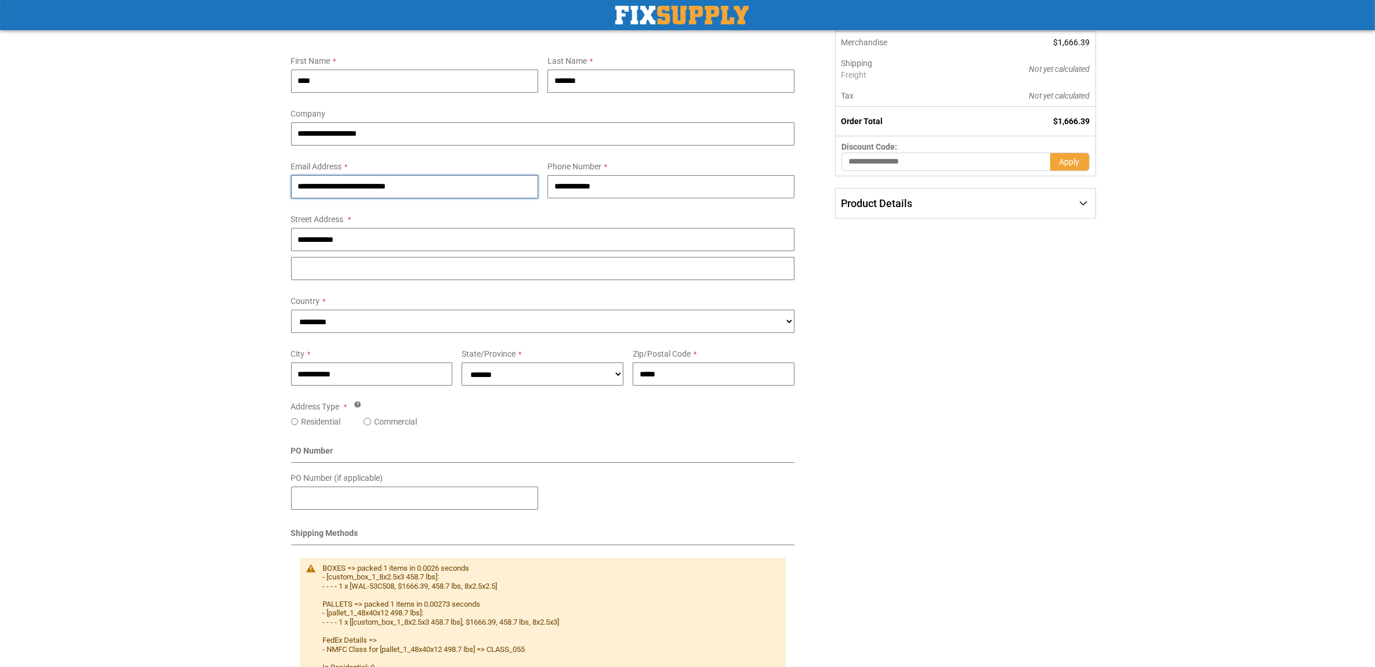 The width and height of the screenshot is (1375, 667). I want to click on span: PO Number (if applicable), so click(337, 478).